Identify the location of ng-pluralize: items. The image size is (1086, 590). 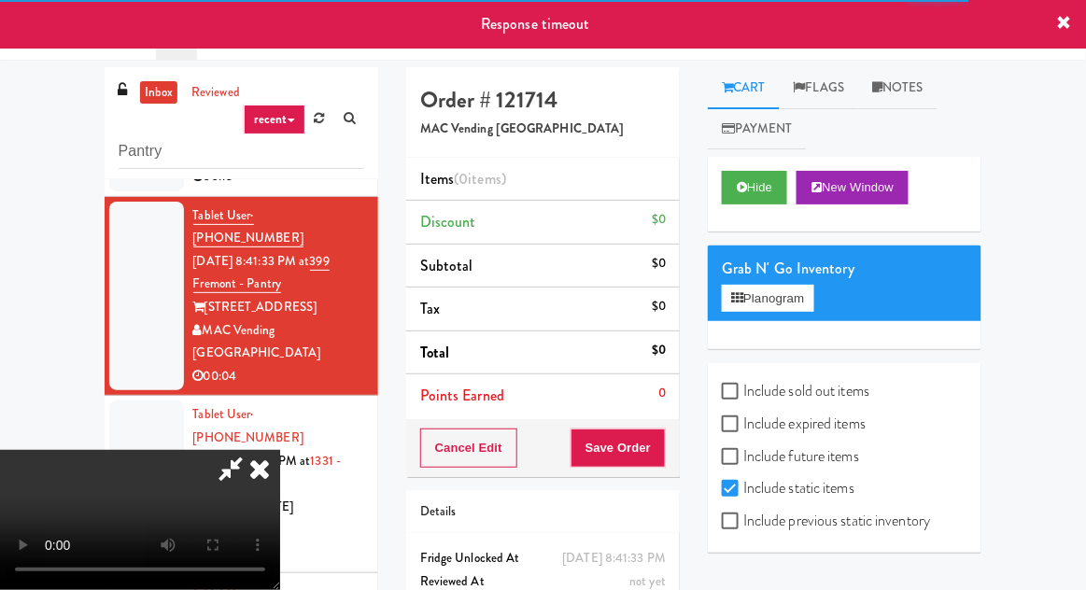
(486, 178).